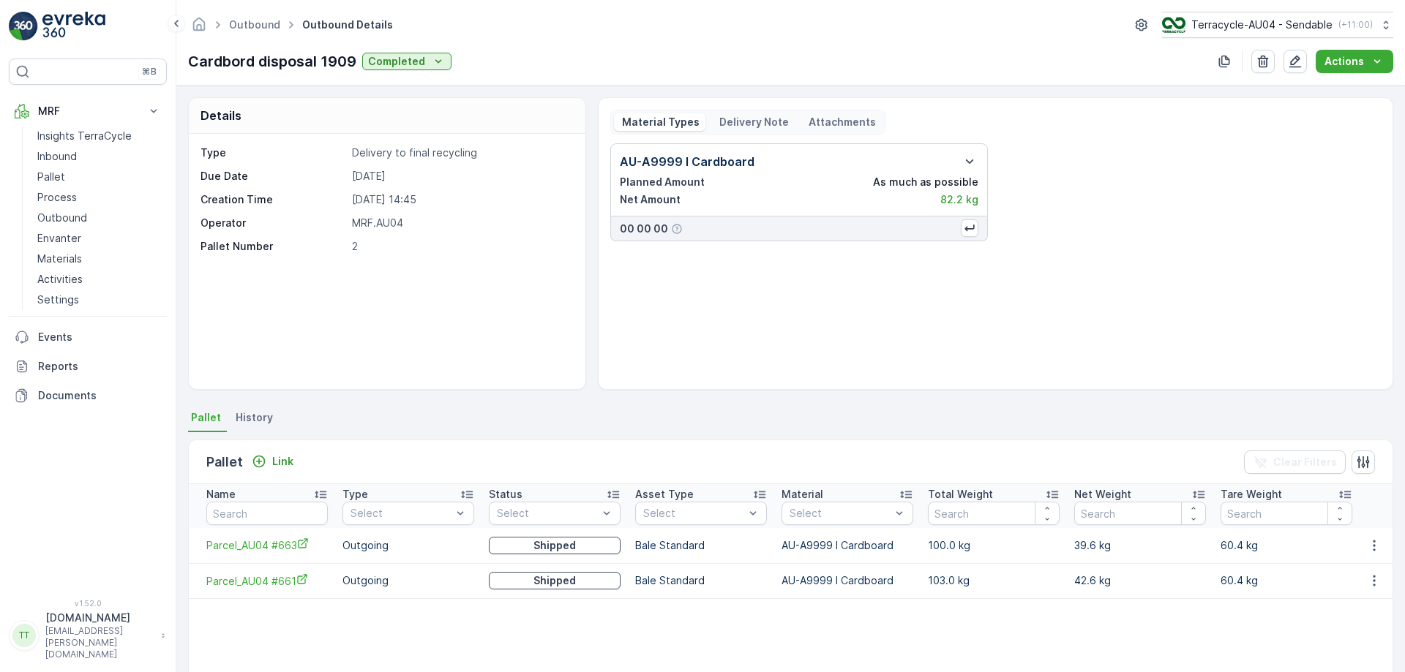  I want to click on p: 42.6 kg, so click(1140, 581).